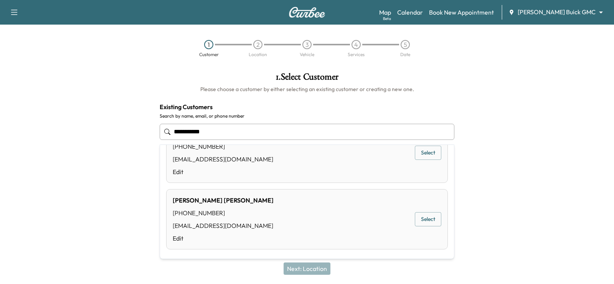 This screenshot has width=614, height=284. I want to click on a: Calendar, so click(410, 12).